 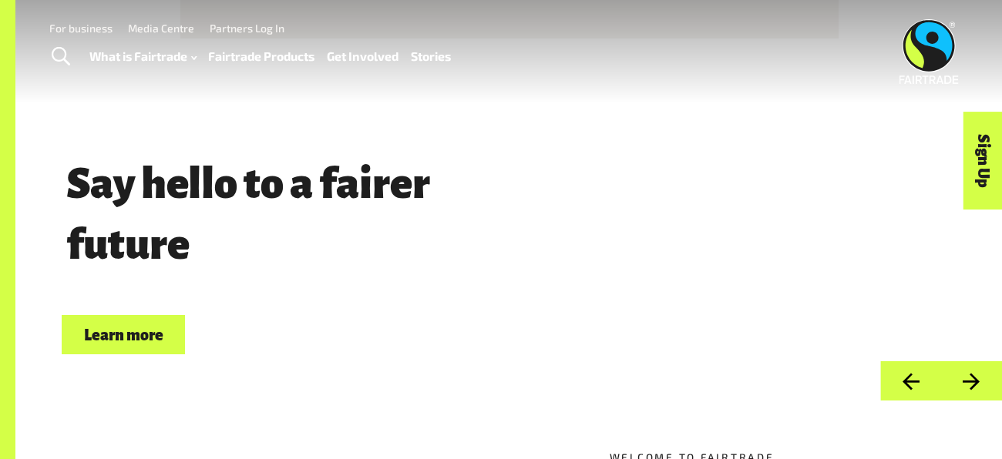 I want to click on img: Fairtrade Australia New Zealand logo, so click(x=929, y=52).